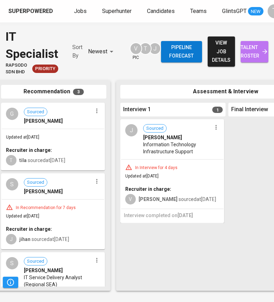  What do you see at coordinates (31, 11) in the screenshot?
I see `a: Superpowered` at bounding box center [31, 11].